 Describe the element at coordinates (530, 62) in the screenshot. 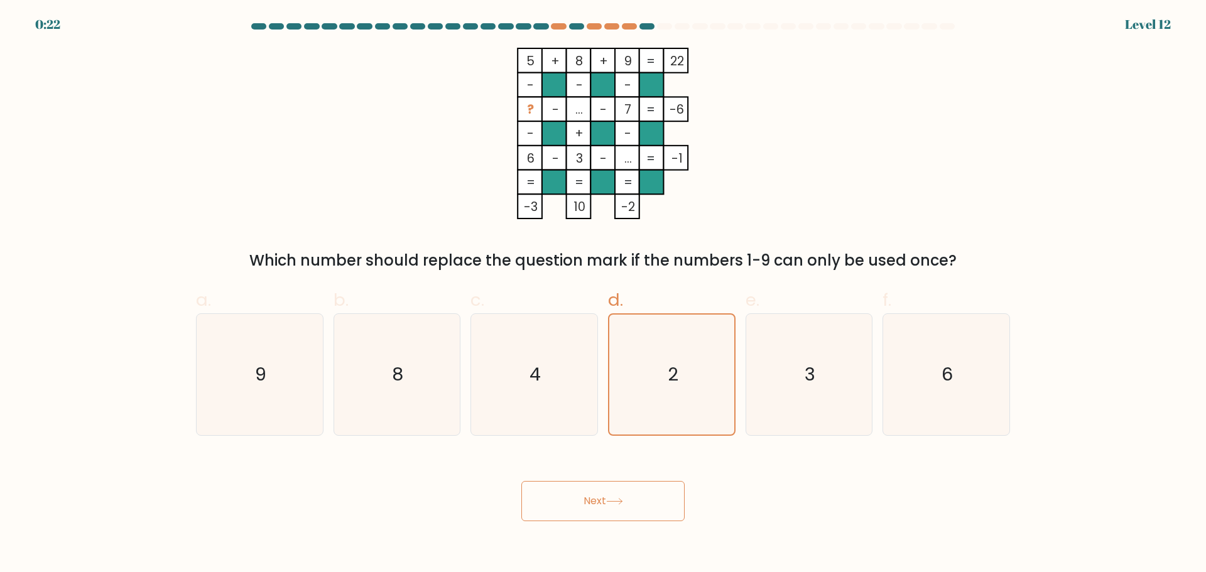

I see `tspan: 5` at that location.